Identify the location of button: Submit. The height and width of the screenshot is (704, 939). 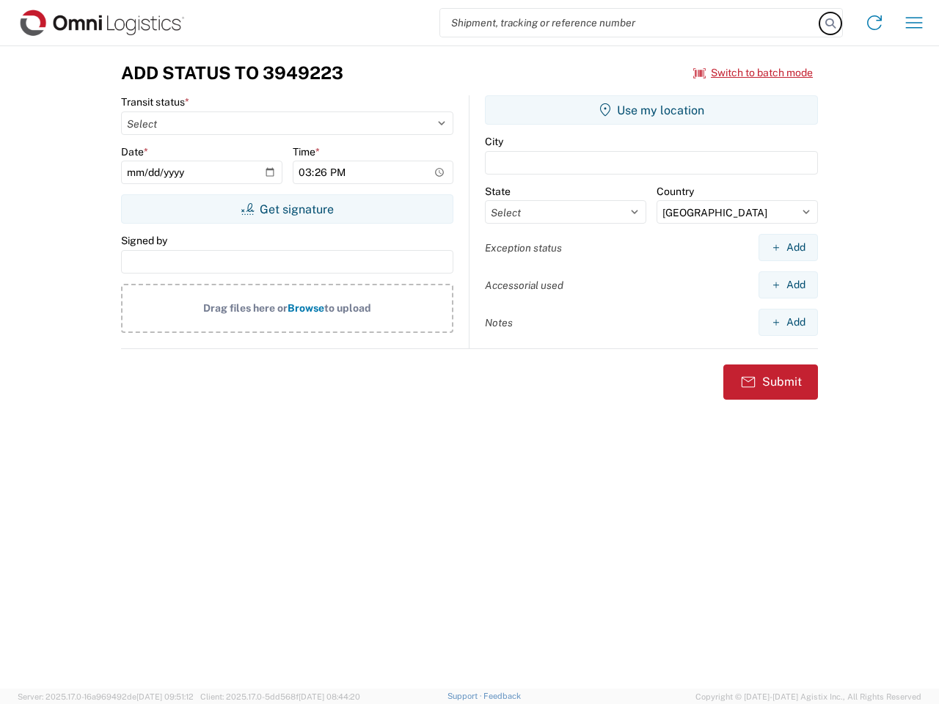
(770, 382).